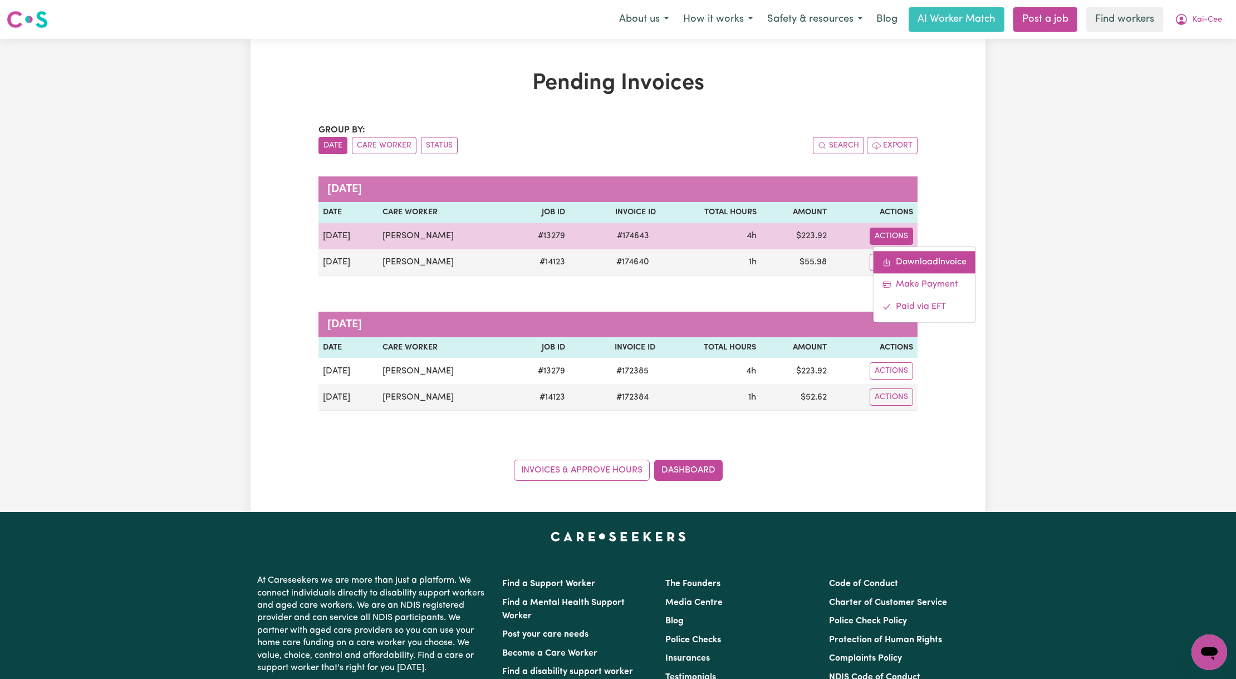 The height and width of the screenshot is (679, 1236). What do you see at coordinates (688, 471) in the screenshot?
I see `a: Dashboard` at bounding box center [688, 471].